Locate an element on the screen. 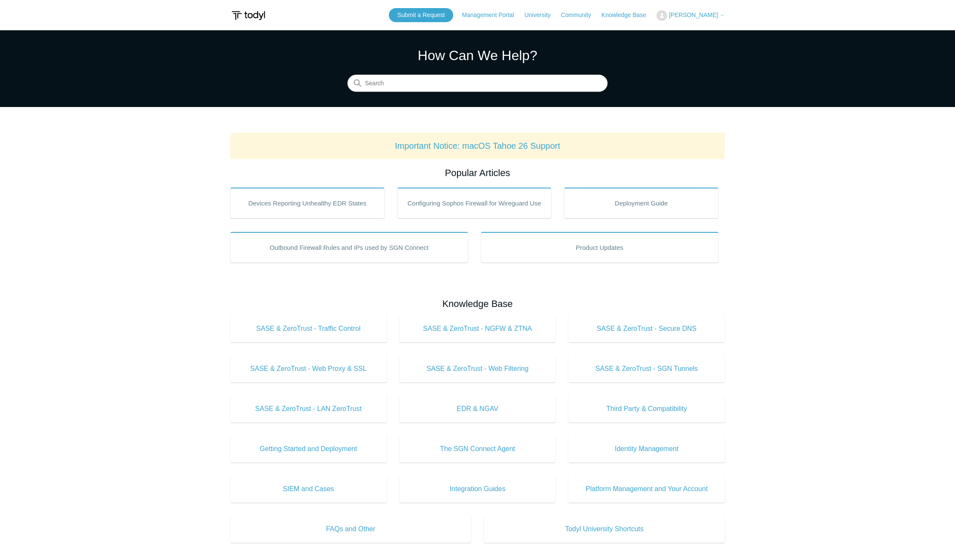 The height and width of the screenshot is (544, 955). a: Deployment Guide is located at coordinates (641, 203).